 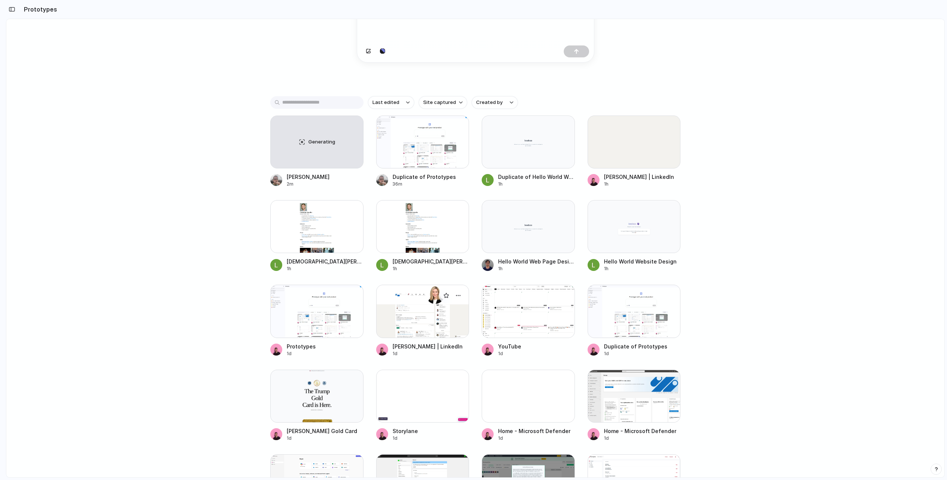 I want to click on a: StorylaneStorylane1d, so click(x=423, y=406).